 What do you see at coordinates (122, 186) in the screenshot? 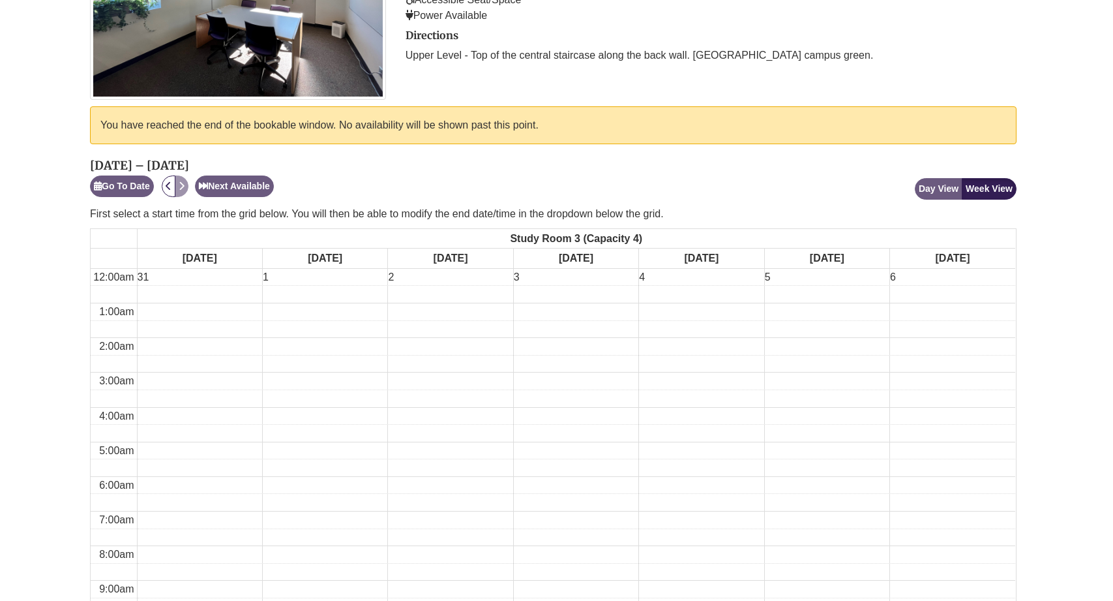
I see `button: Go To Date` at bounding box center [122, 186].